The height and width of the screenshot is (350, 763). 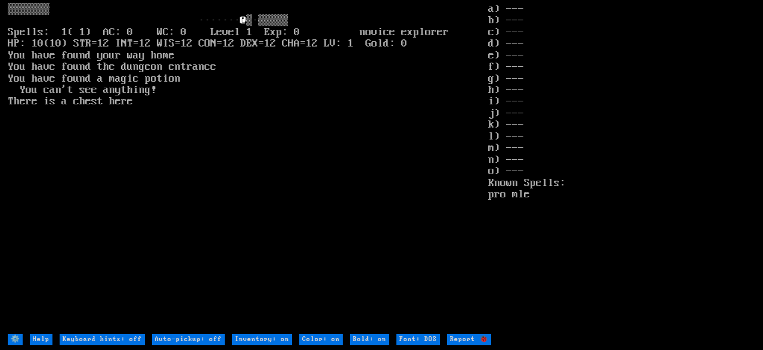 I want to click on input: Color: on, so click(x=321, y=339).